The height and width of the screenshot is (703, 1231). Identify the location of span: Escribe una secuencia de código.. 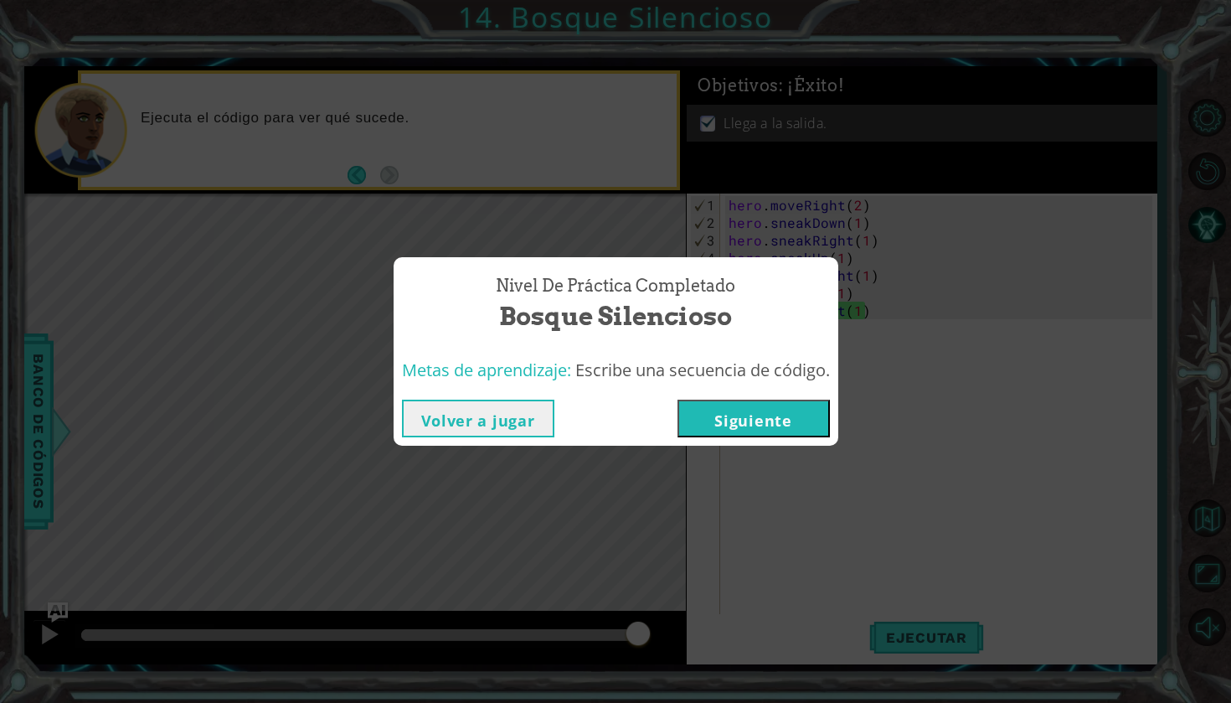
(703, 369).